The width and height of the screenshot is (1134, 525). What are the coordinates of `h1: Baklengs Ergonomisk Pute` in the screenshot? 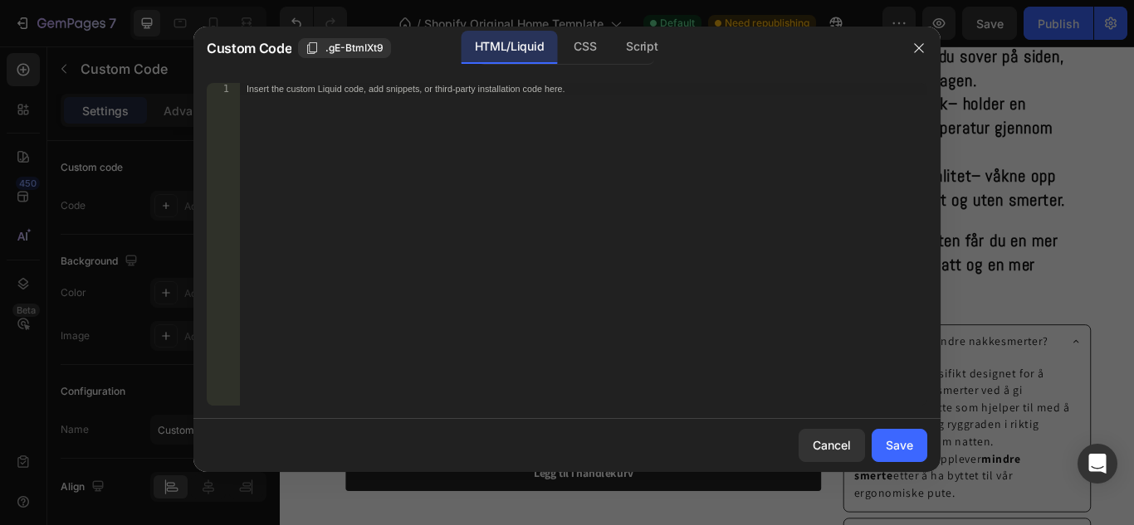 It's located at (354, 230).